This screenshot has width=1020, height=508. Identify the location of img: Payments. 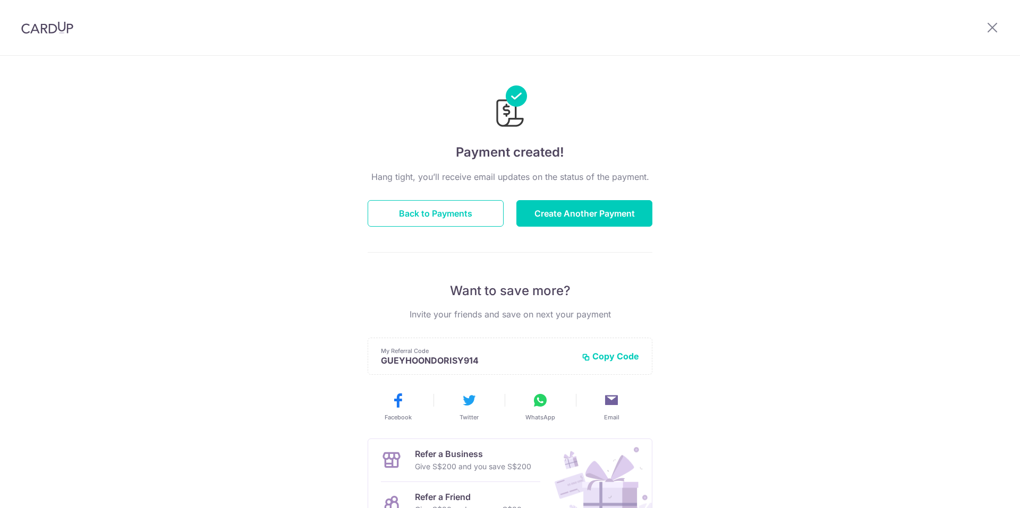
(510, 108).